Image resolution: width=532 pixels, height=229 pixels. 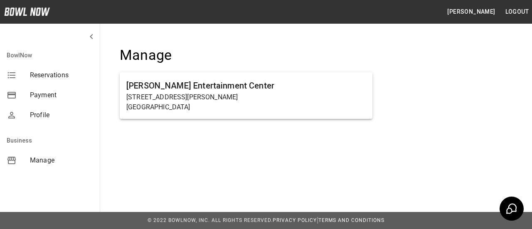 I want to click on span: Manage, so click(x=62, y=161).